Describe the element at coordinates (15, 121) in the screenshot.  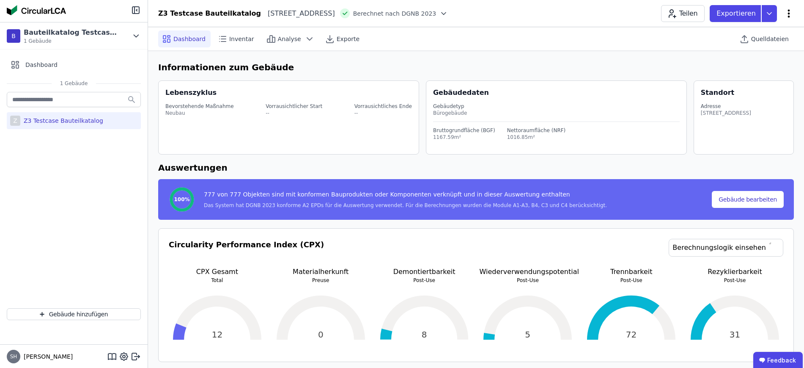
I see `div: Z` at that location.